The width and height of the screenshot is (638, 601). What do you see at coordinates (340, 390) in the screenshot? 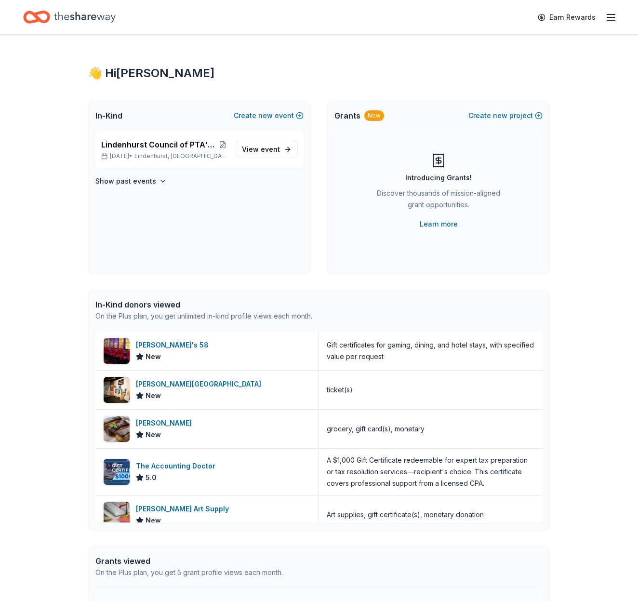
I see `div: ticket(s)` at bounding box center [340, 390].